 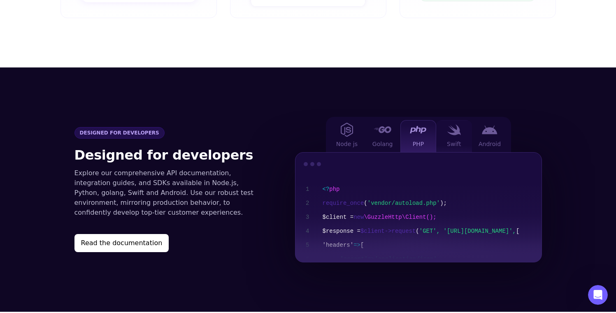 What do you see at coordinates (82, 93) in the screenshot?
I see `p: Have Questions? We are here to help 😊` at bounding box center [82, 93].